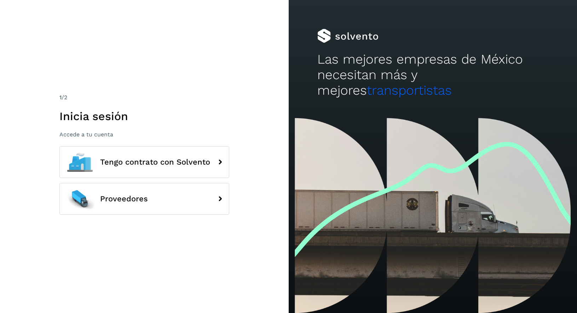  Describe the element at coordinates (144, 134) in the screenshot. I see `p: Accede a tu cuenta` at that location.